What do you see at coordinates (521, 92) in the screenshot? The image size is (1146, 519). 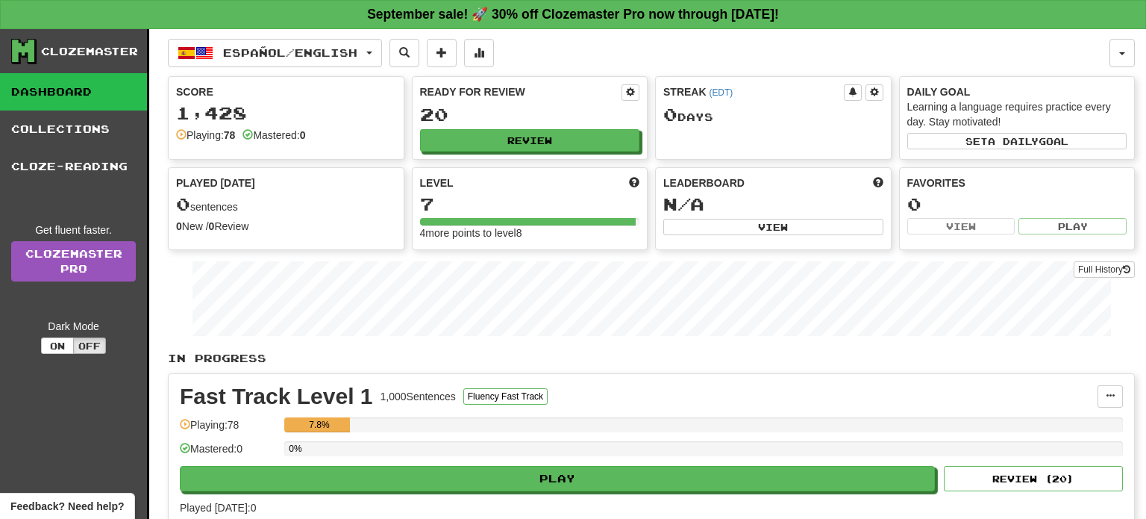 I see `div: Ready for Review` at bounding box center [521, 92].